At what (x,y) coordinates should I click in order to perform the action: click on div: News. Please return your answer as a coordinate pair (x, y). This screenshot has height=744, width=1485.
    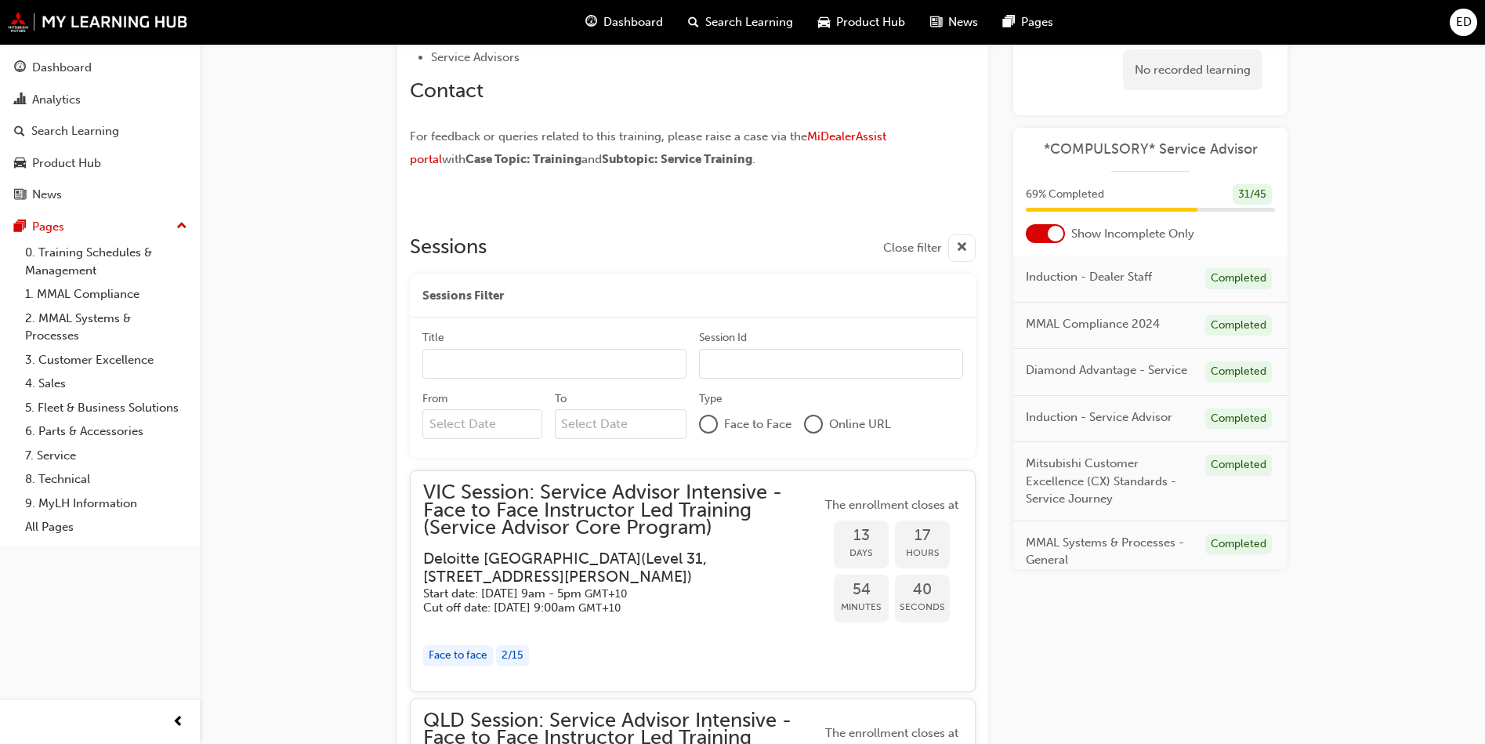
    Looking at the image, I should click on (47, 194).